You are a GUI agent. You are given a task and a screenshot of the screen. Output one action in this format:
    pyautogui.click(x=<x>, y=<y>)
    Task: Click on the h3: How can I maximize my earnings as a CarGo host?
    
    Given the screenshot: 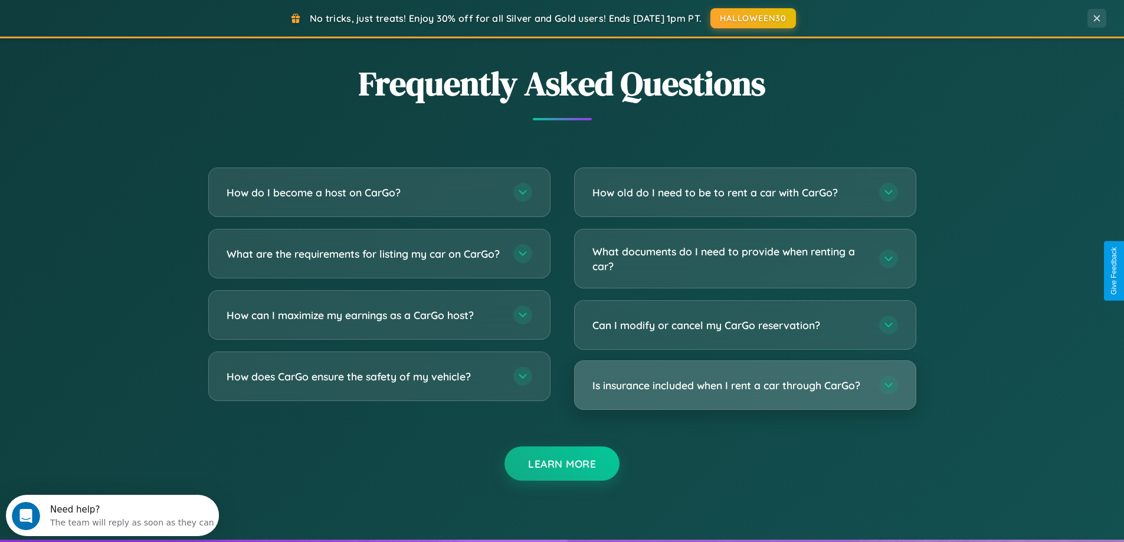 What is the action you would take?
    pyautogui.click(x=364, y=315)
    